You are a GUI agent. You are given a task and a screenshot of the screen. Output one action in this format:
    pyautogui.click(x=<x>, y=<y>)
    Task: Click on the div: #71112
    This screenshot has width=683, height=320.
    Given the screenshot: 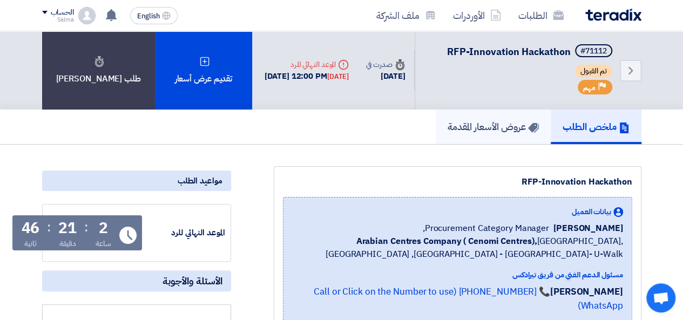 What is the action you would take?
    pyautogui.click(x=594, y=51)
    